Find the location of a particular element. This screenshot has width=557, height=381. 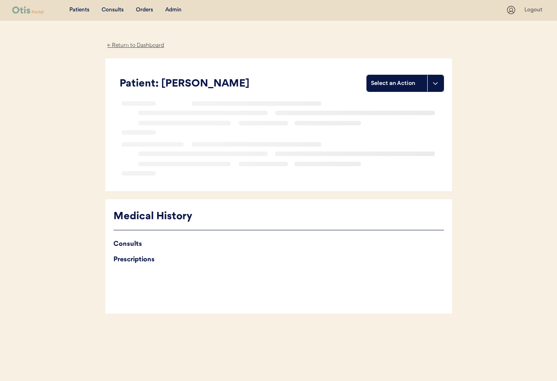

div: Medical History is located at coordinates (279, 217).